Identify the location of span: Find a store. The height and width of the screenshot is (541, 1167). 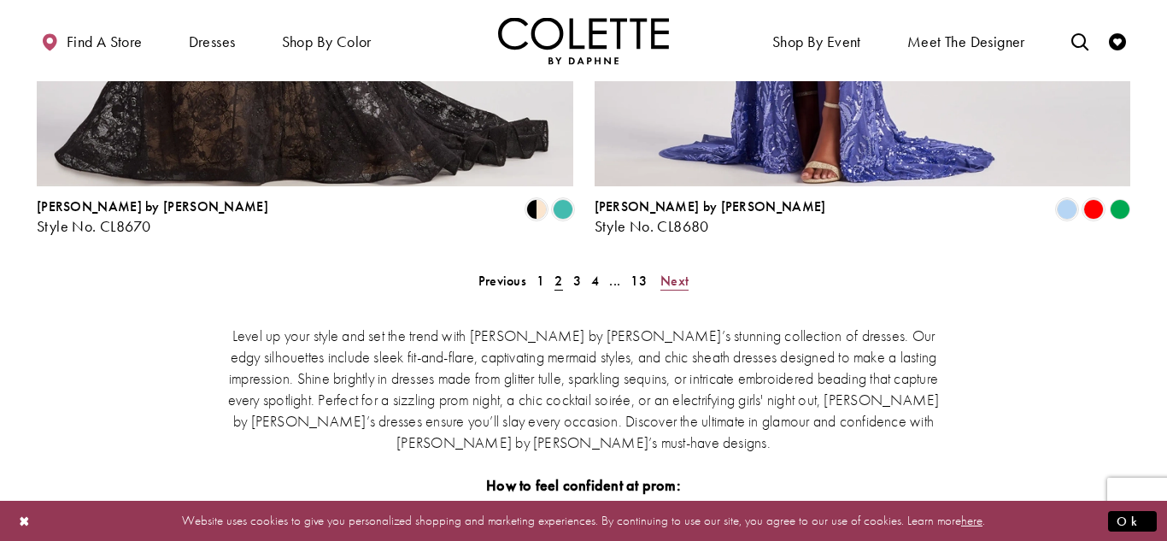
(104, 42).